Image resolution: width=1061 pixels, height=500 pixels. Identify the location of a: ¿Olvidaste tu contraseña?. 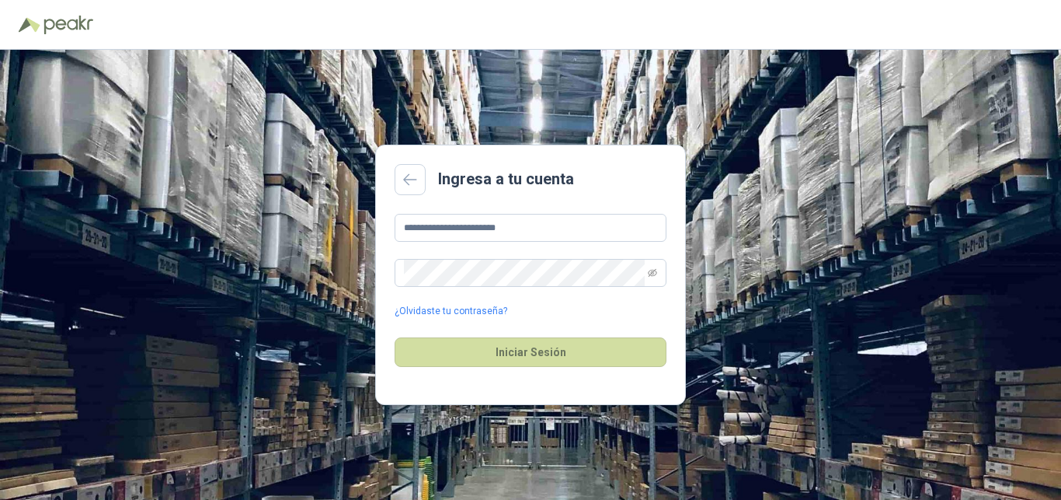
(451, 311).